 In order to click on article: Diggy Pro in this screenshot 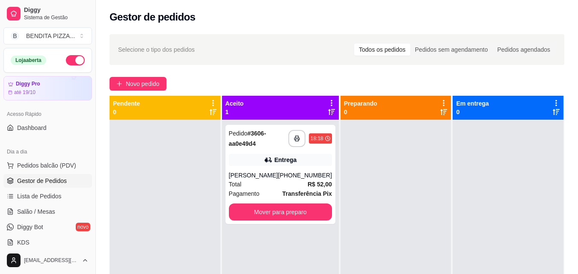, I will do `click(28, 84)`.